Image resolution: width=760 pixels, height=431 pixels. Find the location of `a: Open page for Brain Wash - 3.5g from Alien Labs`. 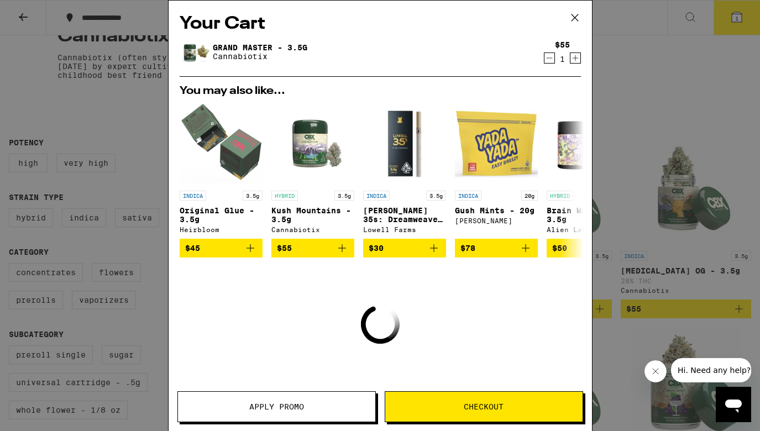

a: Open page for Brain Wash - 3.5g from Alien Labs is located at coordinates (588, 170).